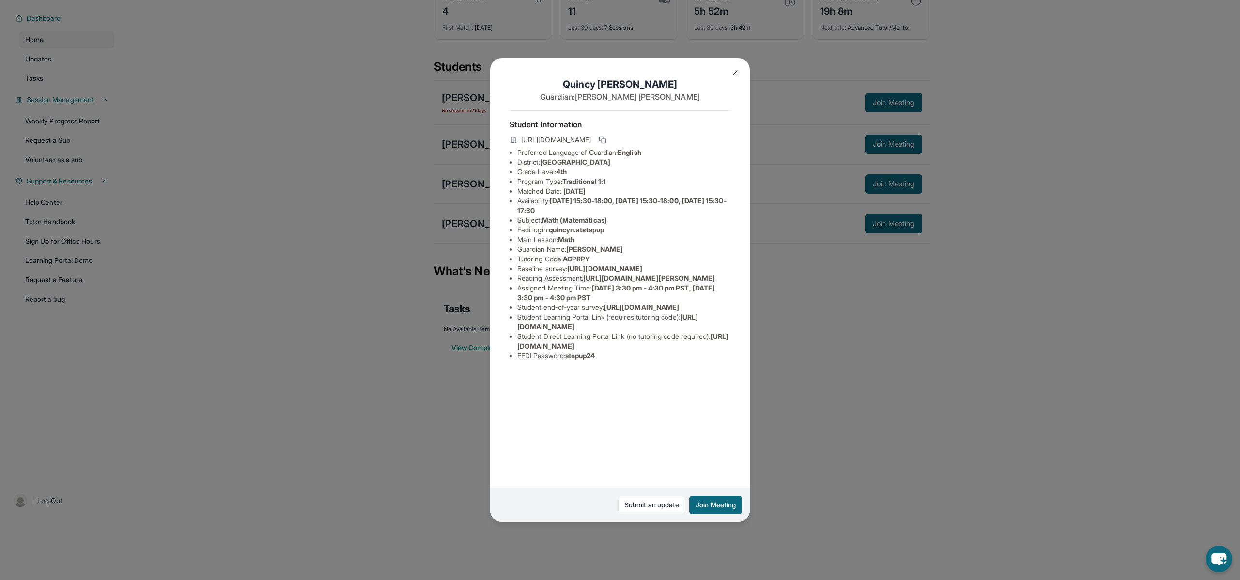 This screenshot has height=580, width=1240. I want to click on button: Join Meeting, so click(715, 505).